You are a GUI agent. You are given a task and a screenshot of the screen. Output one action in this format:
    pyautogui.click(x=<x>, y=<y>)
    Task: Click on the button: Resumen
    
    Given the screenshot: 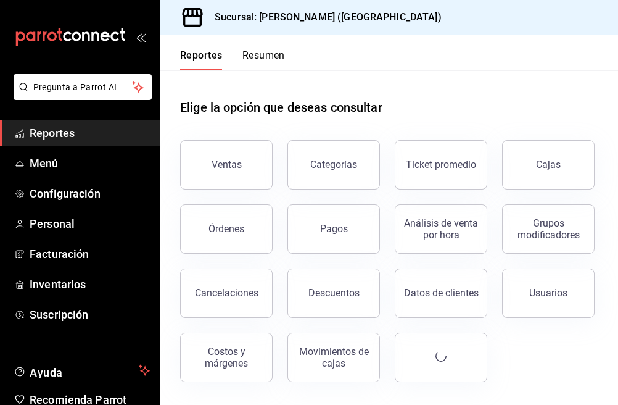 What is the action you would take?
    pyautogui.click(x=263, y=60)
    